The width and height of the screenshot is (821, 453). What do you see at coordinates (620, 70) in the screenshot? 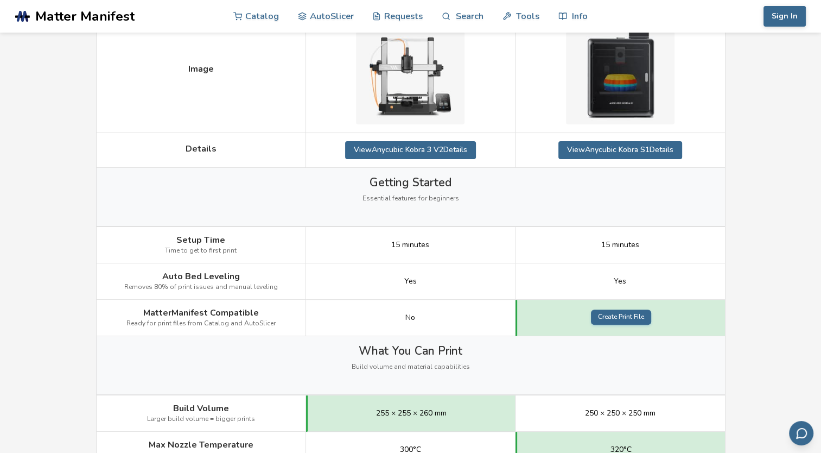
I see `img: Anycubic Kobra S1` at bounding box center [620, 70].